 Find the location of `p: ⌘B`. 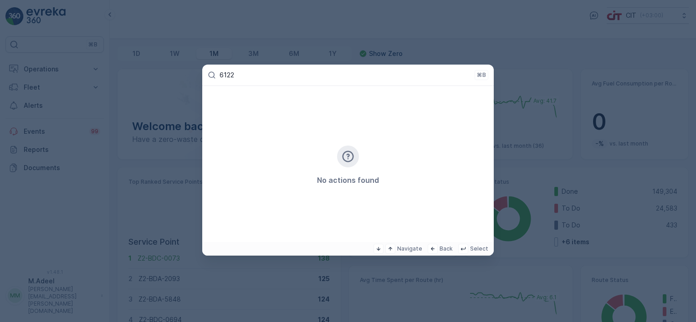

p: ⌘B is located at coordinates (481, 75).